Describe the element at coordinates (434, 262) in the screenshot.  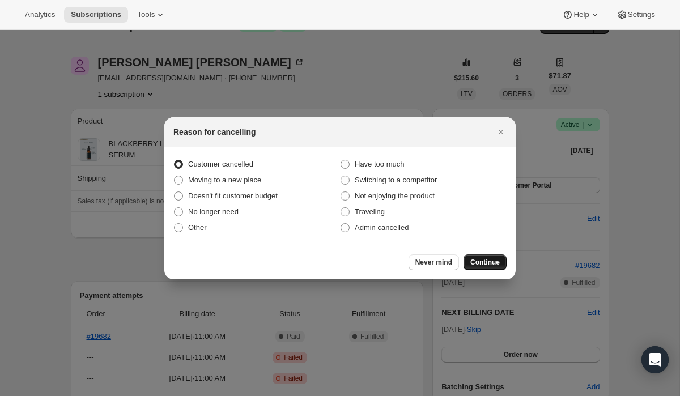
I see `button: Never mind` at that location.